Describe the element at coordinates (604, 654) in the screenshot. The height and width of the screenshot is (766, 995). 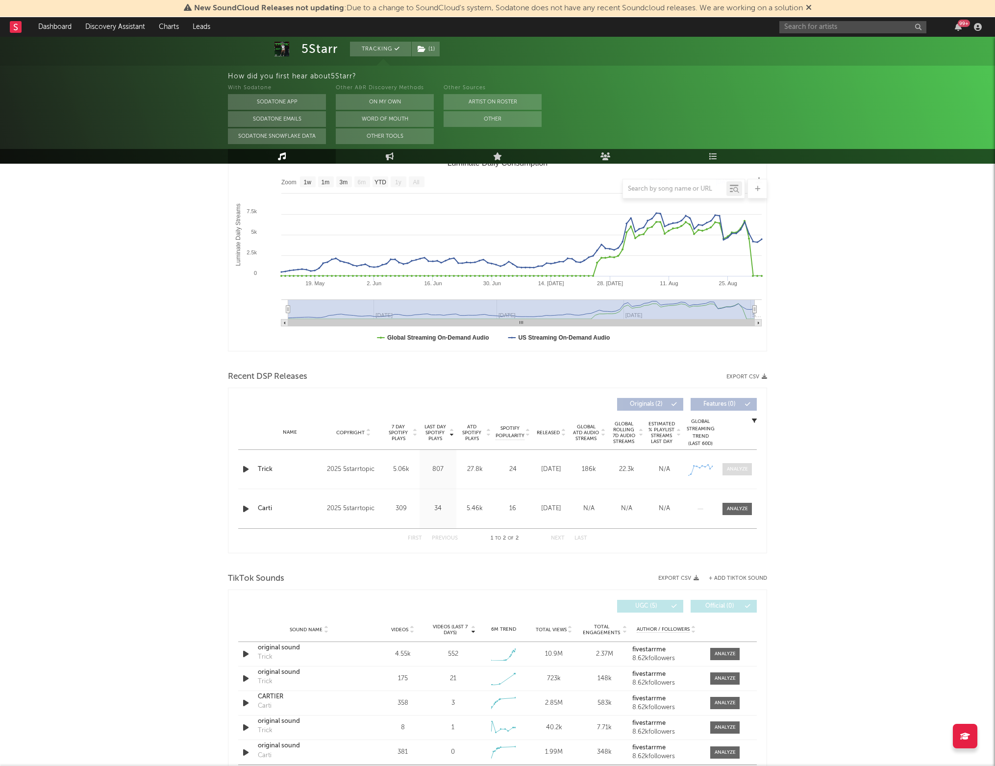
I see `div: 2.37M` at that location.